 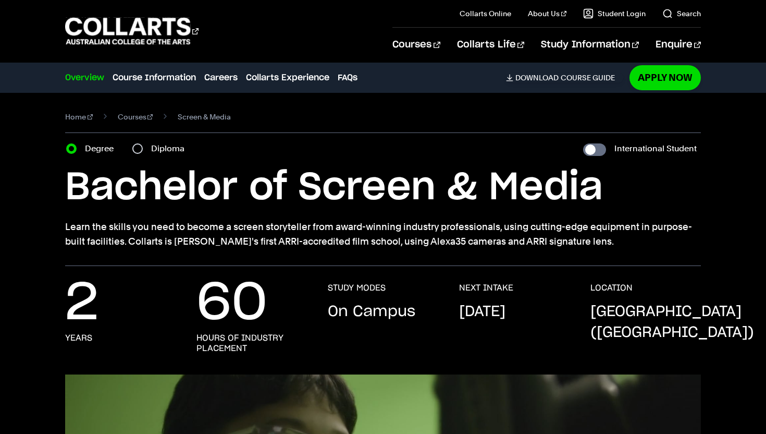 I want to click on div: Go to homepage, so click(x=132, y=31).